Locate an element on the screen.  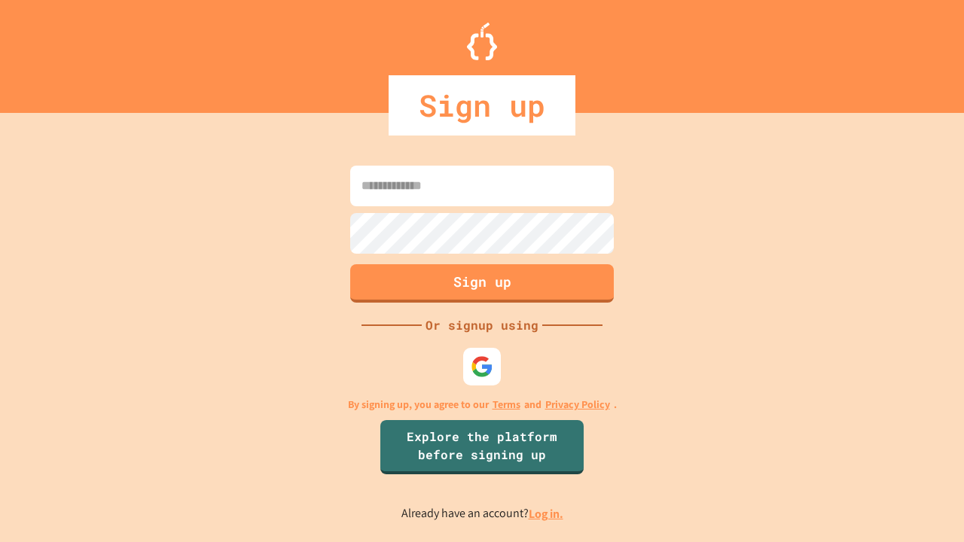
div: Or signup using is located at coordinates (482, 325).